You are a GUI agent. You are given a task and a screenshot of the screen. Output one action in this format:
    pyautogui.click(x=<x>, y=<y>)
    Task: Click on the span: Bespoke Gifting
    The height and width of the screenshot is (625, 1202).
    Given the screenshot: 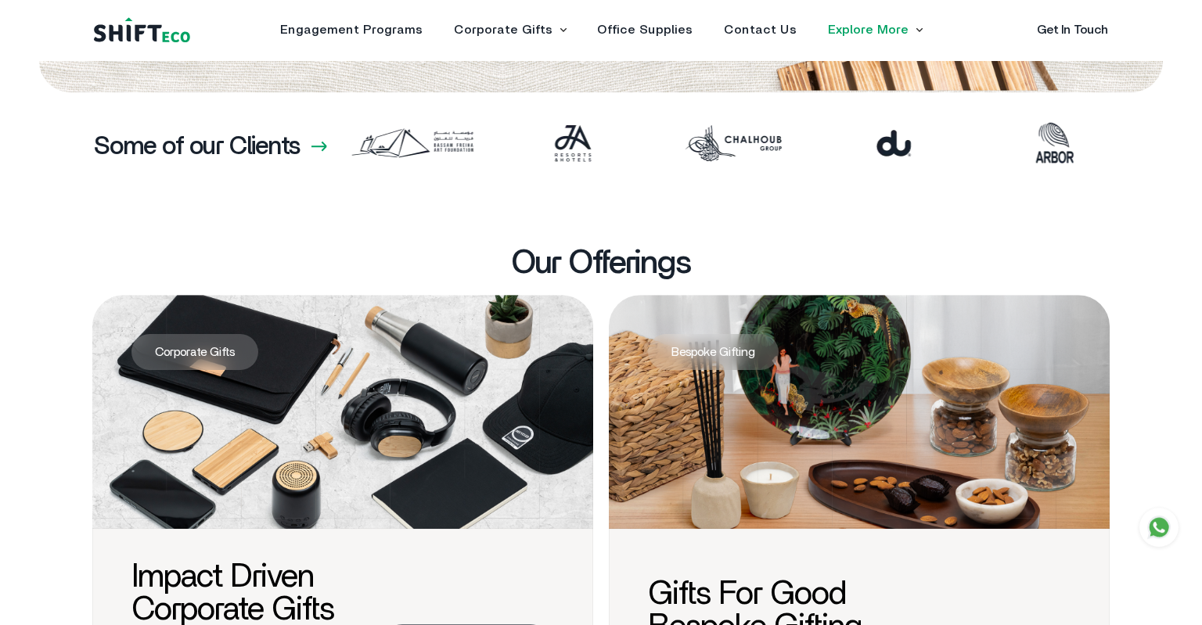 What is the action you would take?
    pyautogui.click(x=713, y=352)
    